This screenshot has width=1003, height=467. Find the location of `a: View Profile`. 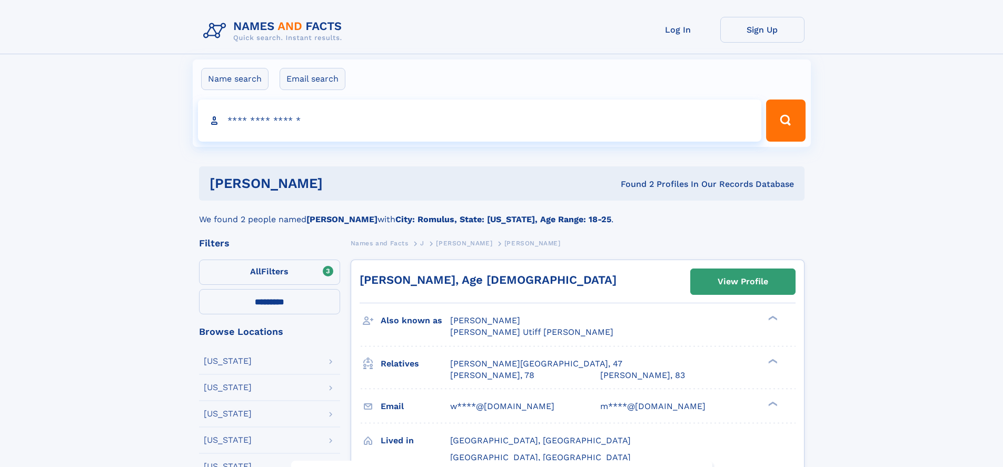

a: View Profile is located at coordinates (743, 282).